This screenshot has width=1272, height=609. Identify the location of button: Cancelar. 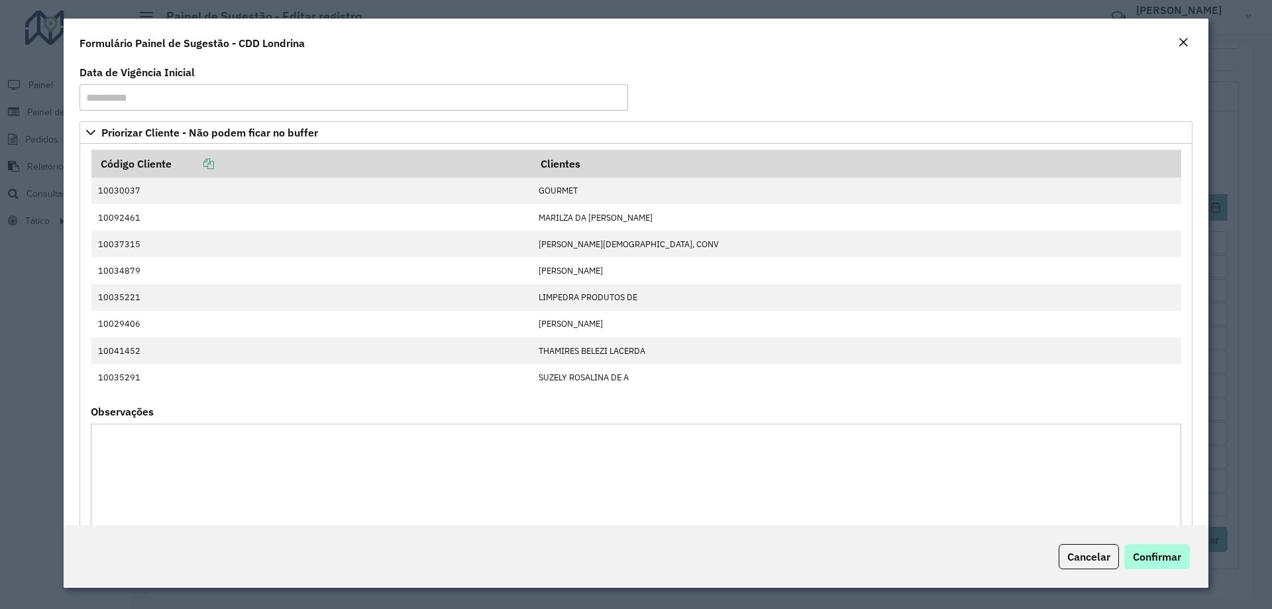
(1088, 556).